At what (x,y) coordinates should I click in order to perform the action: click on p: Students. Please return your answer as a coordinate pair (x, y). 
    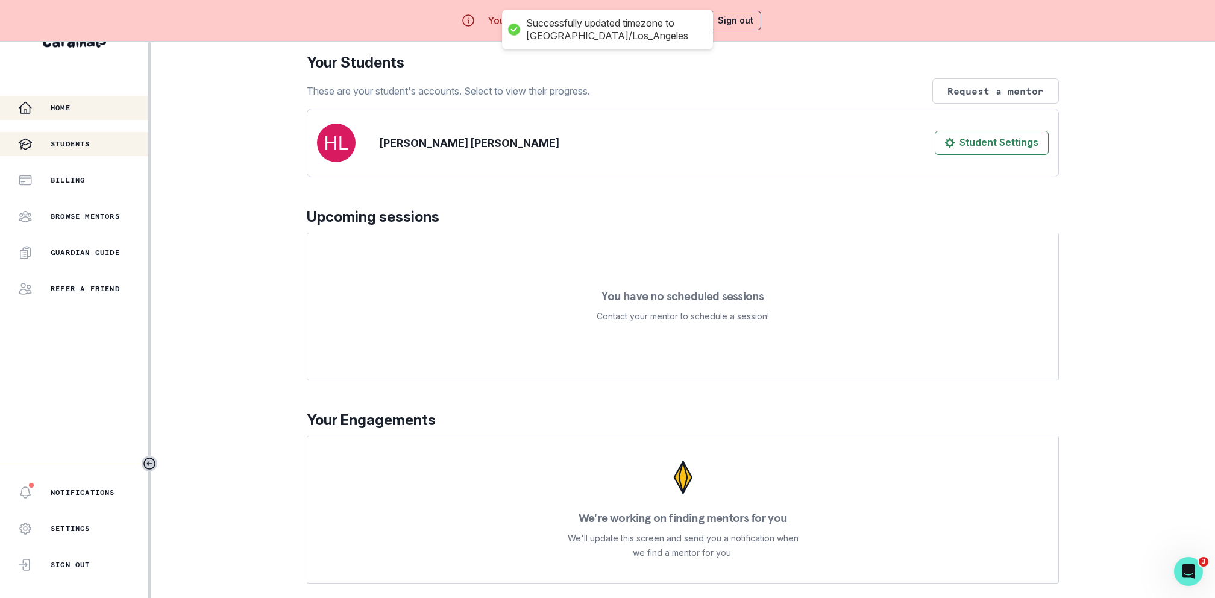
    Looking at the image, I should click on (70, 144).